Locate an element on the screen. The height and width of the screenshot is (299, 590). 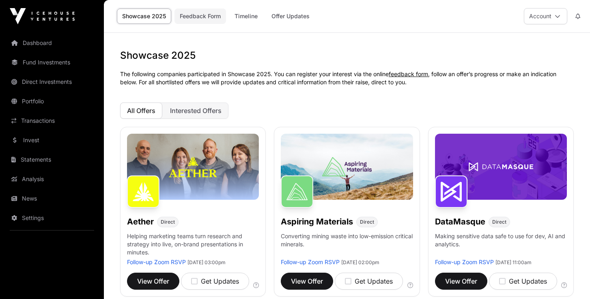
img: Icehouse Ventures Logo is located at coordinates (42, 16).